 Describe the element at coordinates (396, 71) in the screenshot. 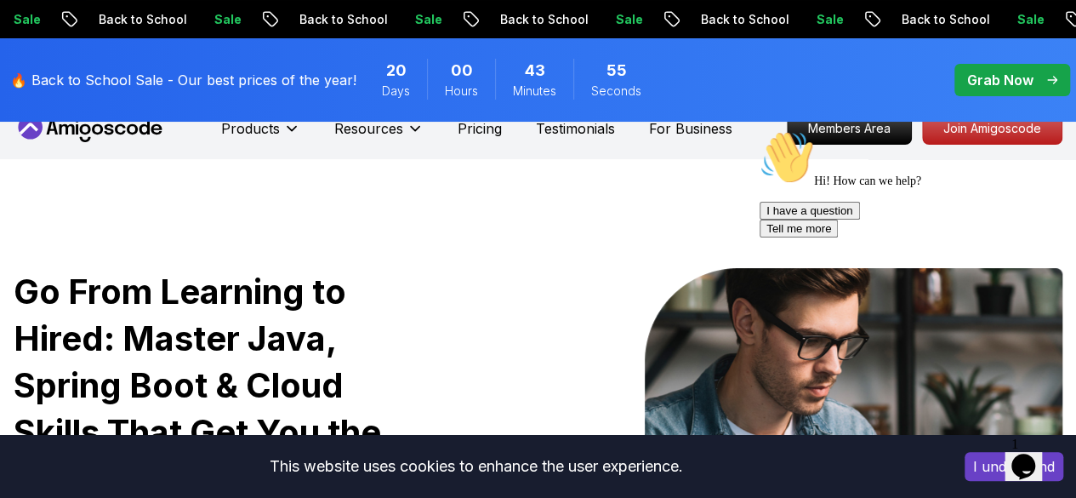

I see `span: 20 Days` at that location.